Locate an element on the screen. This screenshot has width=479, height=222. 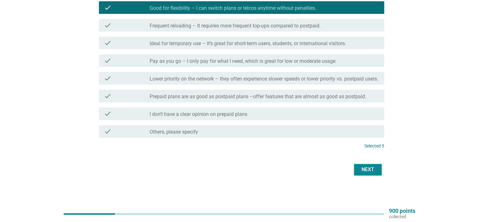
label: Frequent reloading – It requires more frequent top-ups compared to postpaid. is located at coordinates (235, 26).